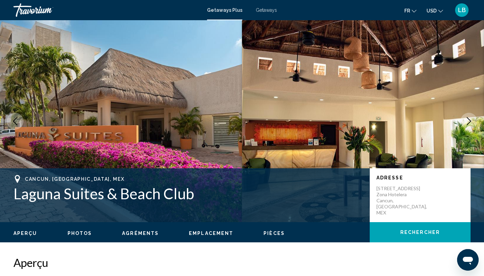  Describe the element at coordinates (431, 11) in the screenshot. I see `span: USD` at that location.